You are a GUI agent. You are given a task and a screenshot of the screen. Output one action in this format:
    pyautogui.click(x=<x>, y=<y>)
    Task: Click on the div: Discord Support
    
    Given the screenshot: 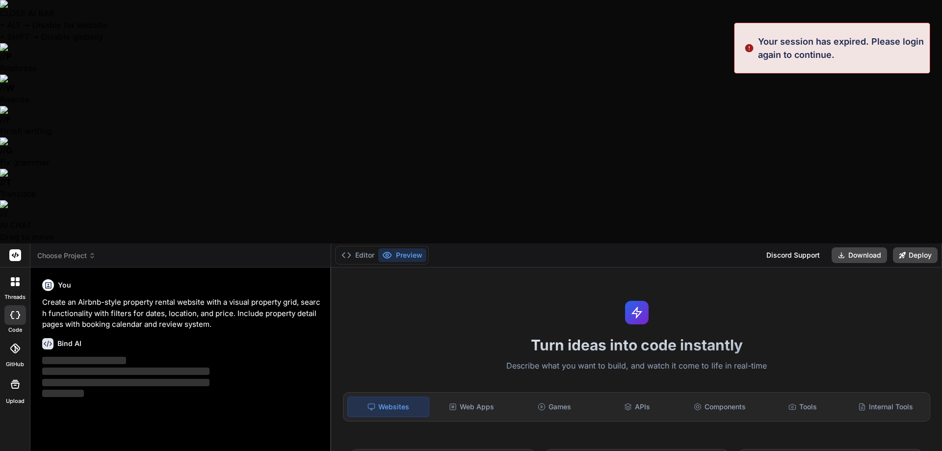 What is the action you would take?
    pyautogui.click(x=793, y=255)
    